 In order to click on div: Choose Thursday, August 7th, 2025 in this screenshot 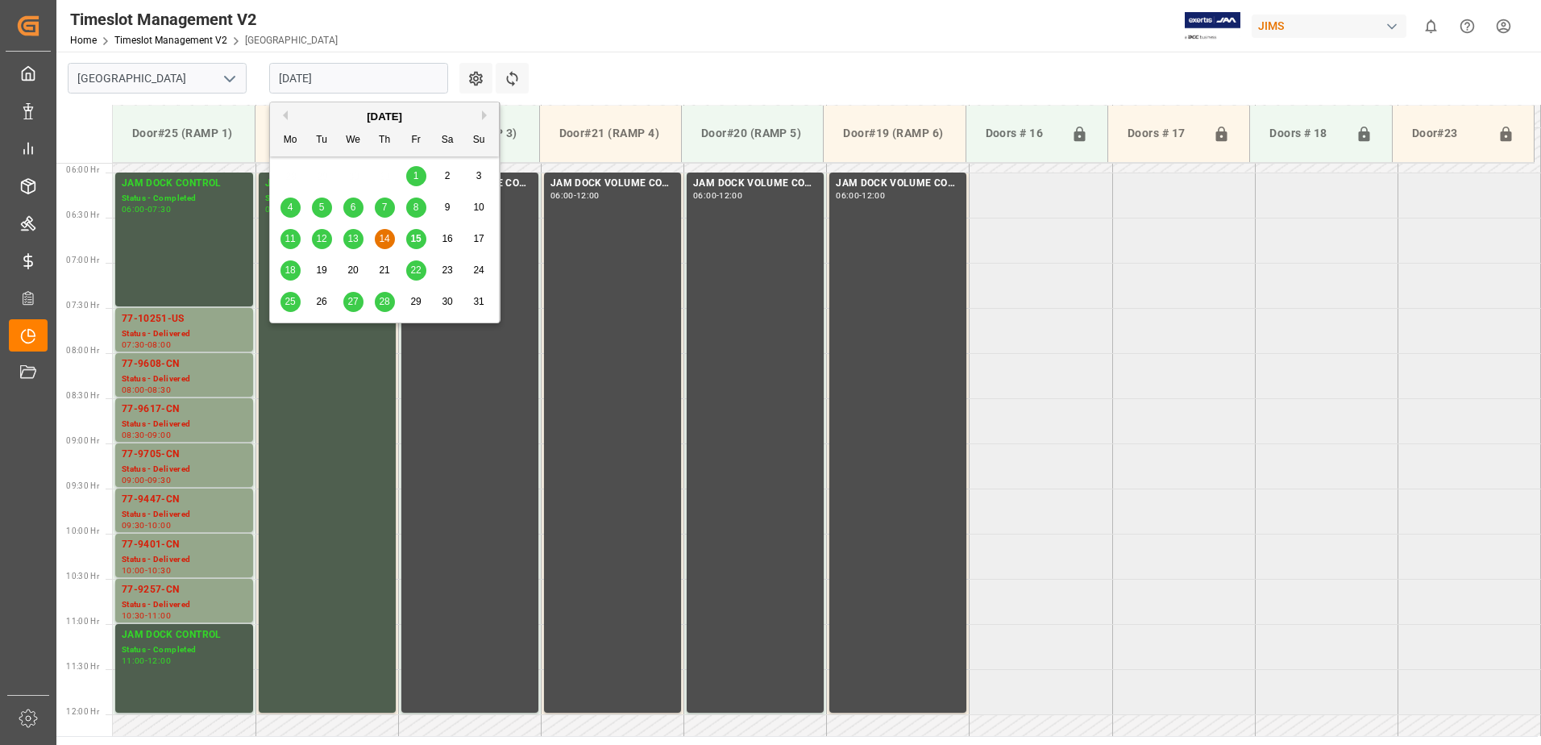, I will do `click(384, 207)`.